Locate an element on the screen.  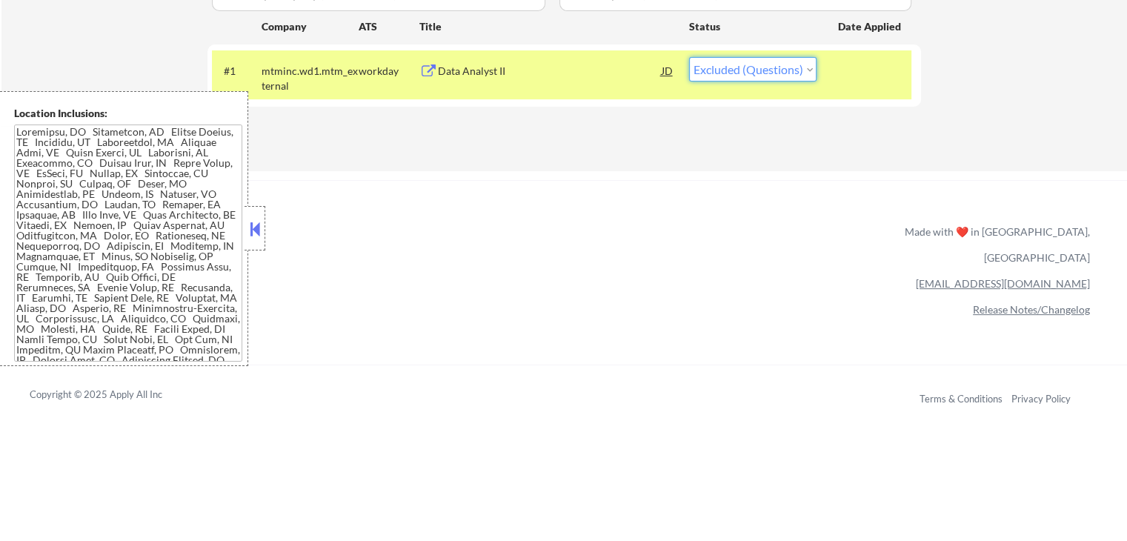
div: Company is located at coordinates (310, 27).